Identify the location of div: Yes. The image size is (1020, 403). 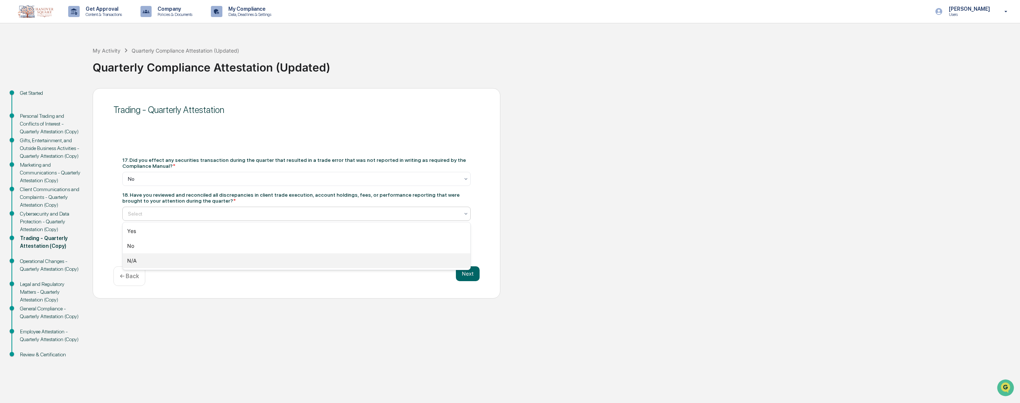
(297, 231).